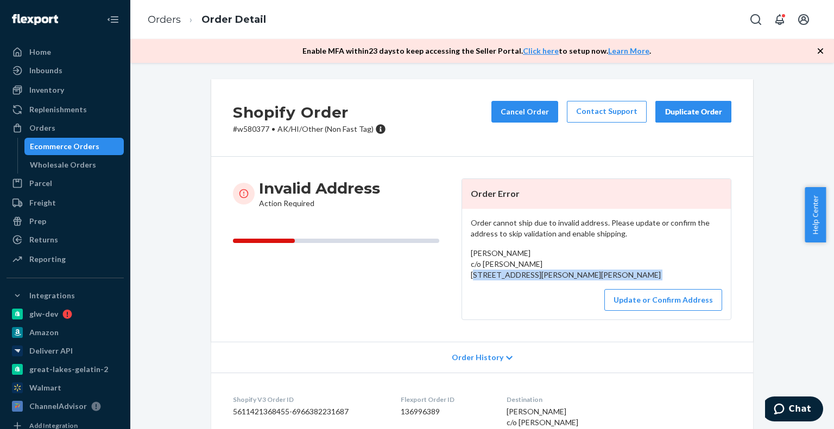 This screenshot has width=834, height=429. What do you see at coordinates (445, 412) in the screenshot?
I see `dd: 136996389` at bounding box center [445, 412].